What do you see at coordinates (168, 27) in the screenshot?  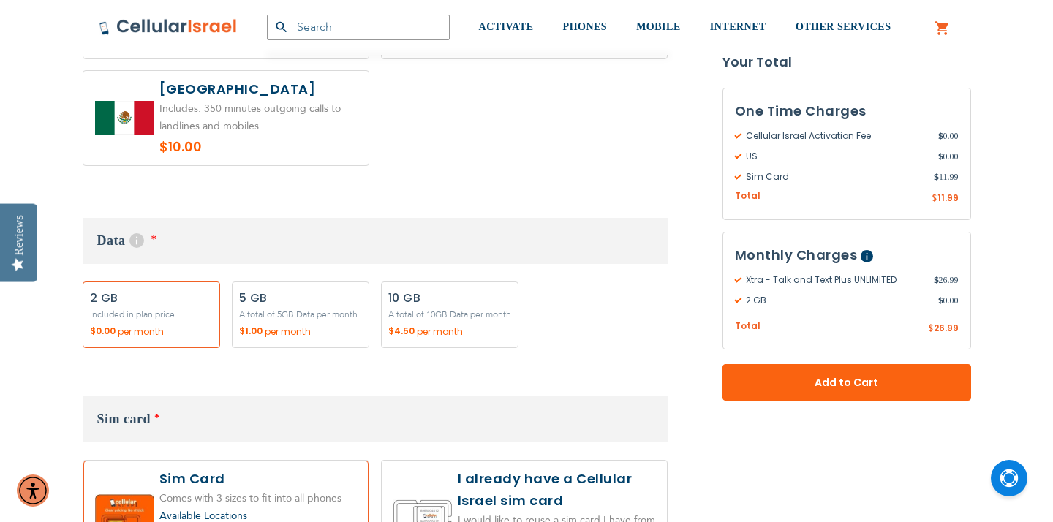 I see `img: Cellular Israel Logo` at bounding box center [168, 27].